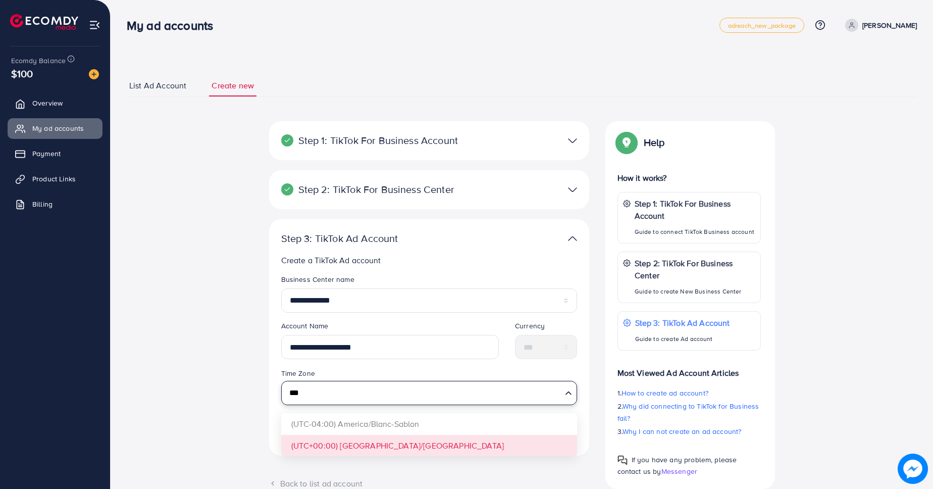 The width and height of the screenshot is (933, 489). I want to click on span: If you have any problem, please contact us by, so click(677, 465).